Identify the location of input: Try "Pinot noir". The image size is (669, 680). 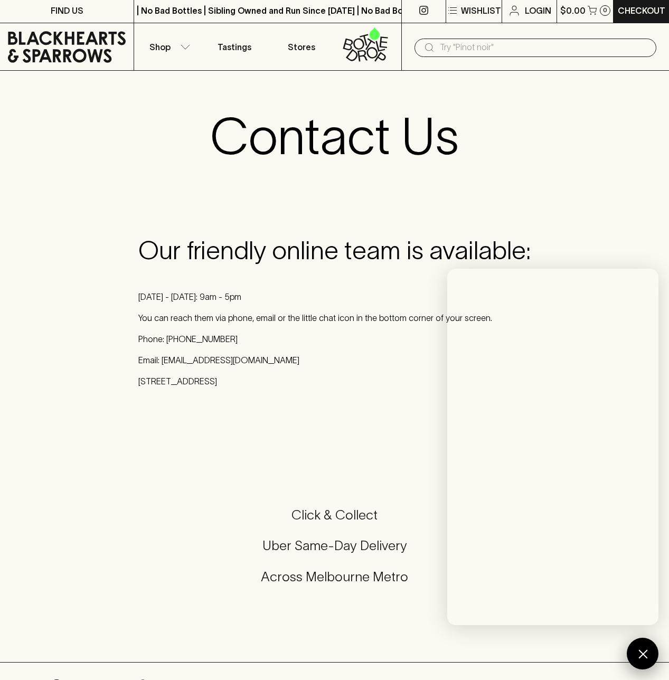
(544, 48).